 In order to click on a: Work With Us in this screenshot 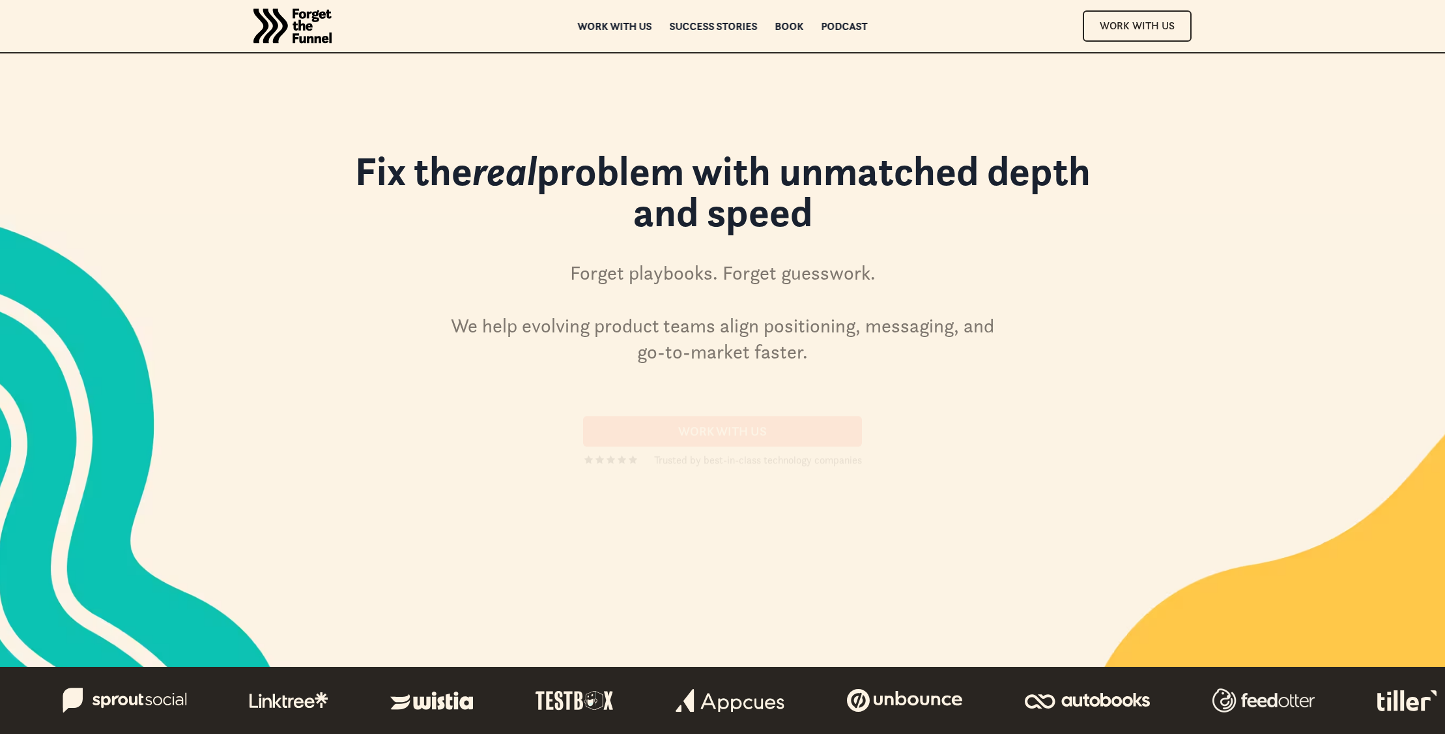, I will do `click(1137, 25)`.